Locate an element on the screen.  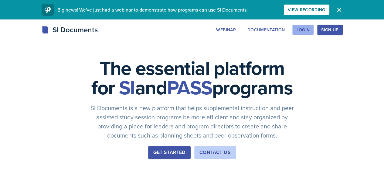
button: Documentation is located at coordinates (266, 30).